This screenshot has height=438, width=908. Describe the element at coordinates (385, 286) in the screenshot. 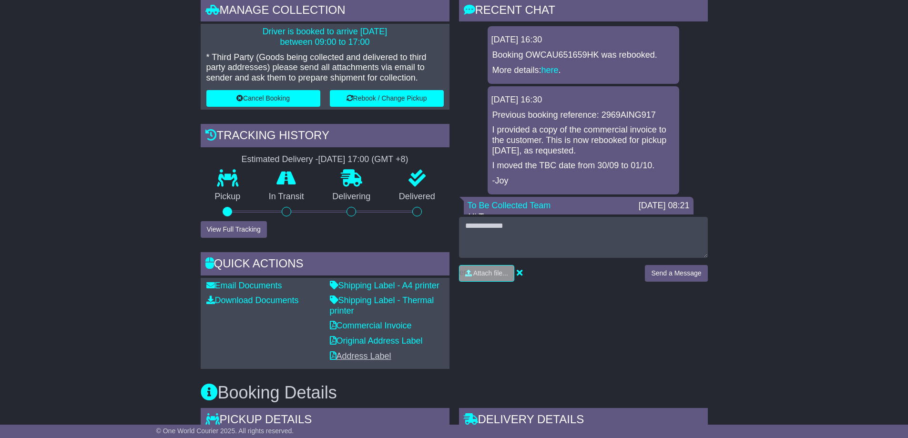

I see `a: Shipping Label - A4 printer` at that location.